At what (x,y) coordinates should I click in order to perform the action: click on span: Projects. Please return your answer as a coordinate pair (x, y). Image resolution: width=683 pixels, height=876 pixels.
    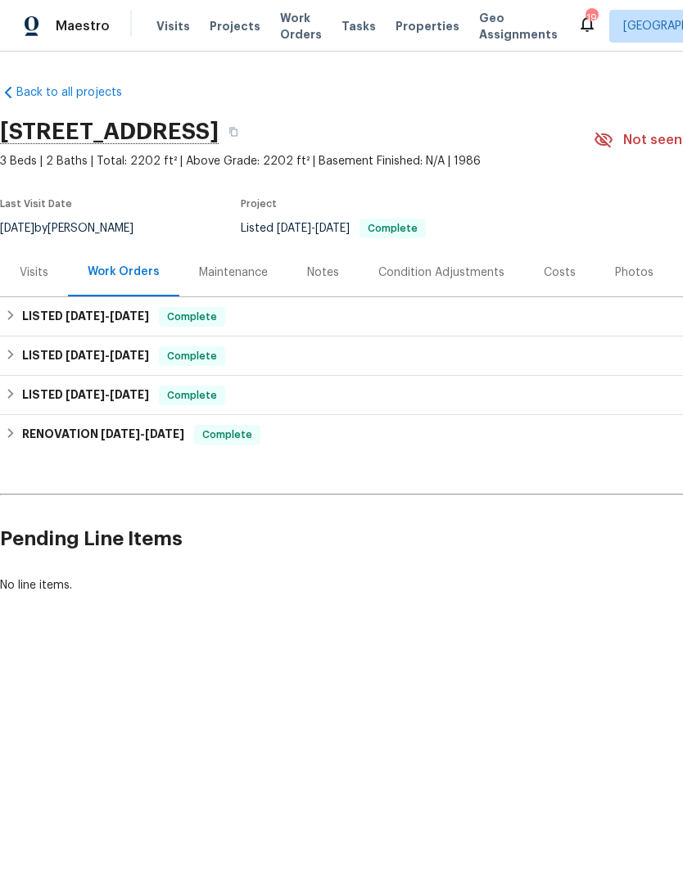
    Looking at the image, I should click on (235, 26).